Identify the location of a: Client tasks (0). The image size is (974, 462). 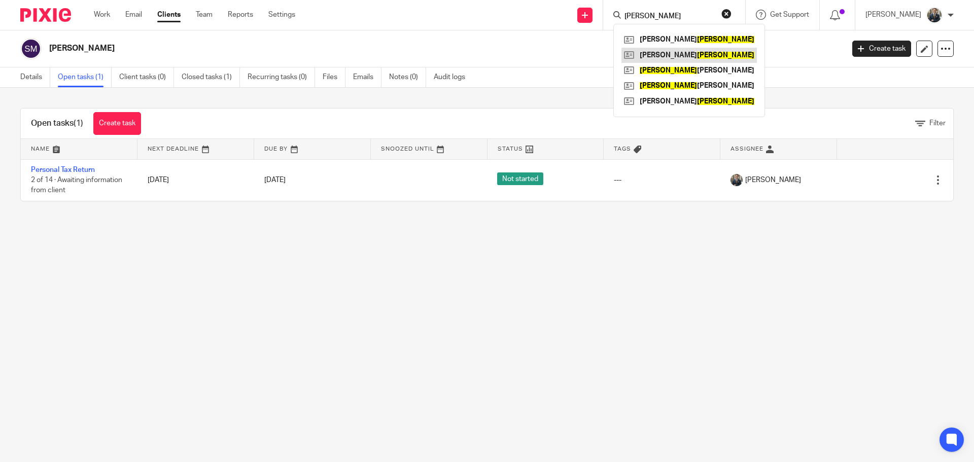
(147, 77).